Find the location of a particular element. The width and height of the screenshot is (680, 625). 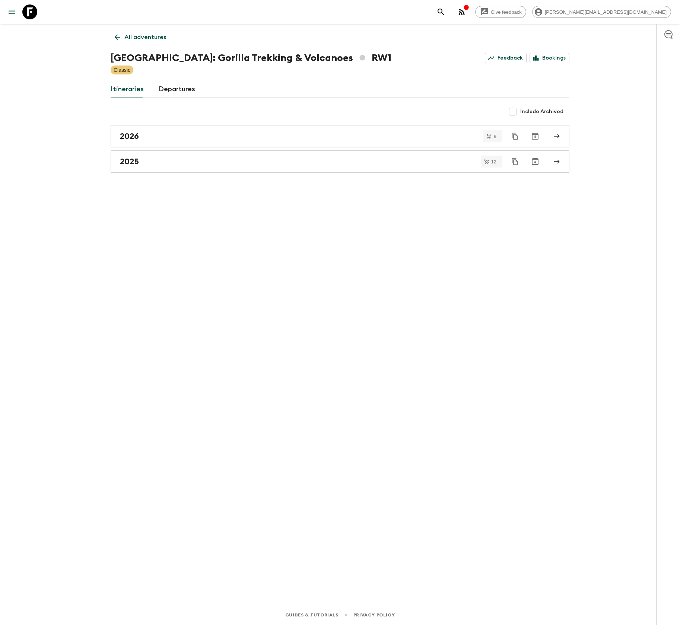

p: Classic is located at coordinates (122, 70).